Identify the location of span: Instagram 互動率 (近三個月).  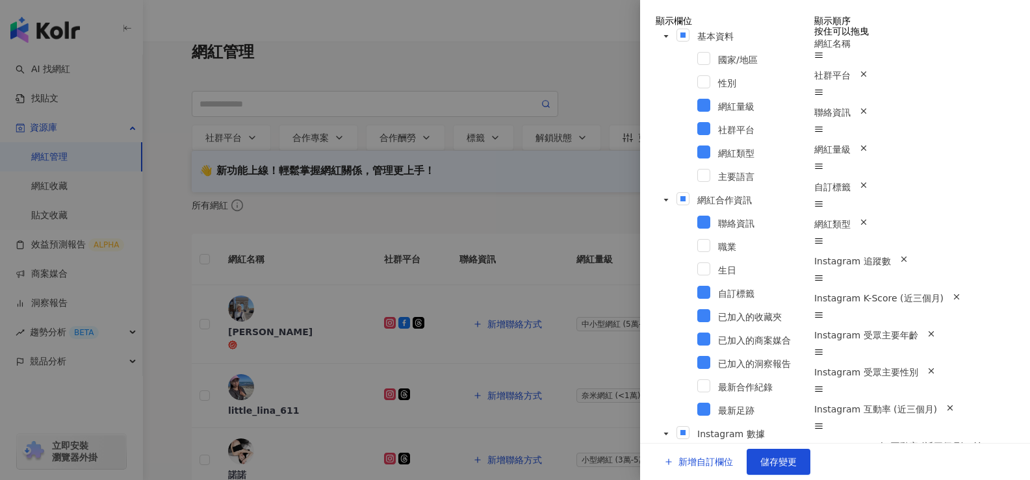
(876, 410).